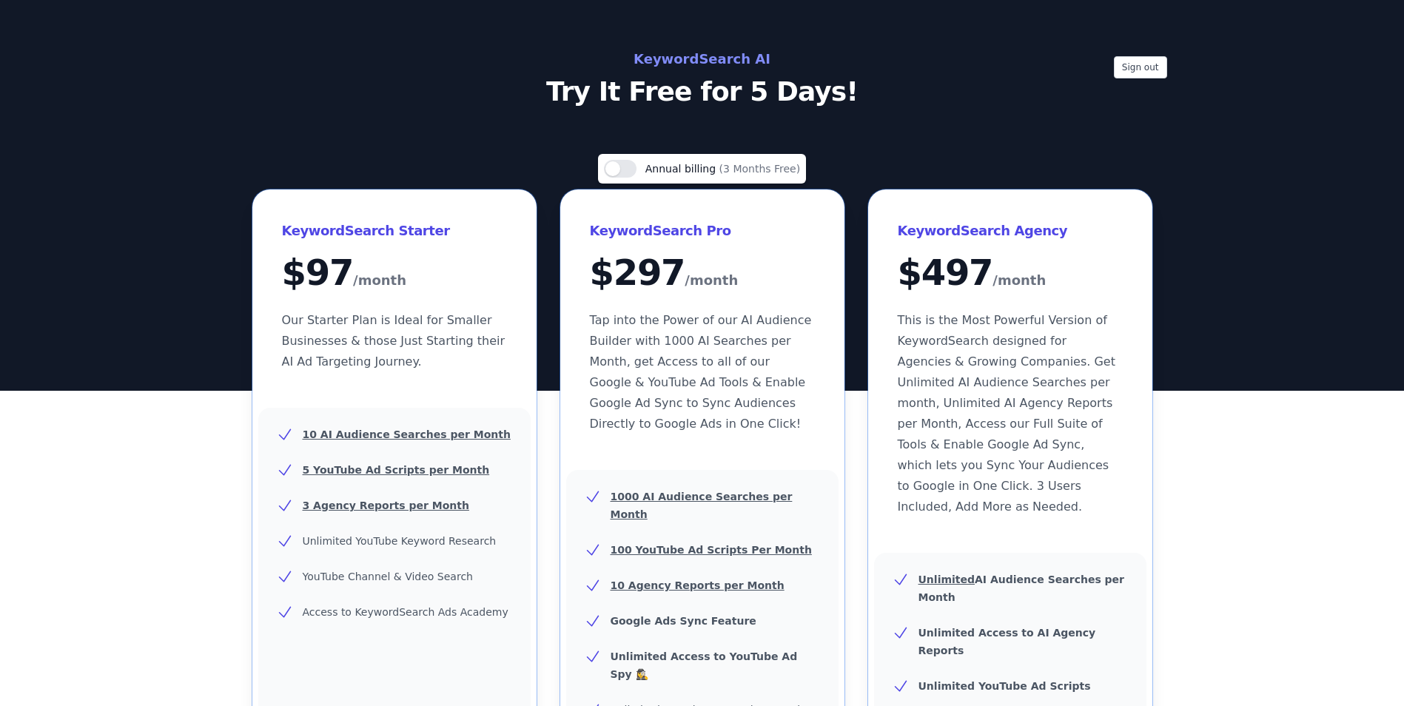 The width and height of the screenshot is (1404, 706). What do you see at coordinates (702, 506) in the screenshot?
I see `u: 1000 AI Audience Searches per Month` at bounding box center [702, 506].